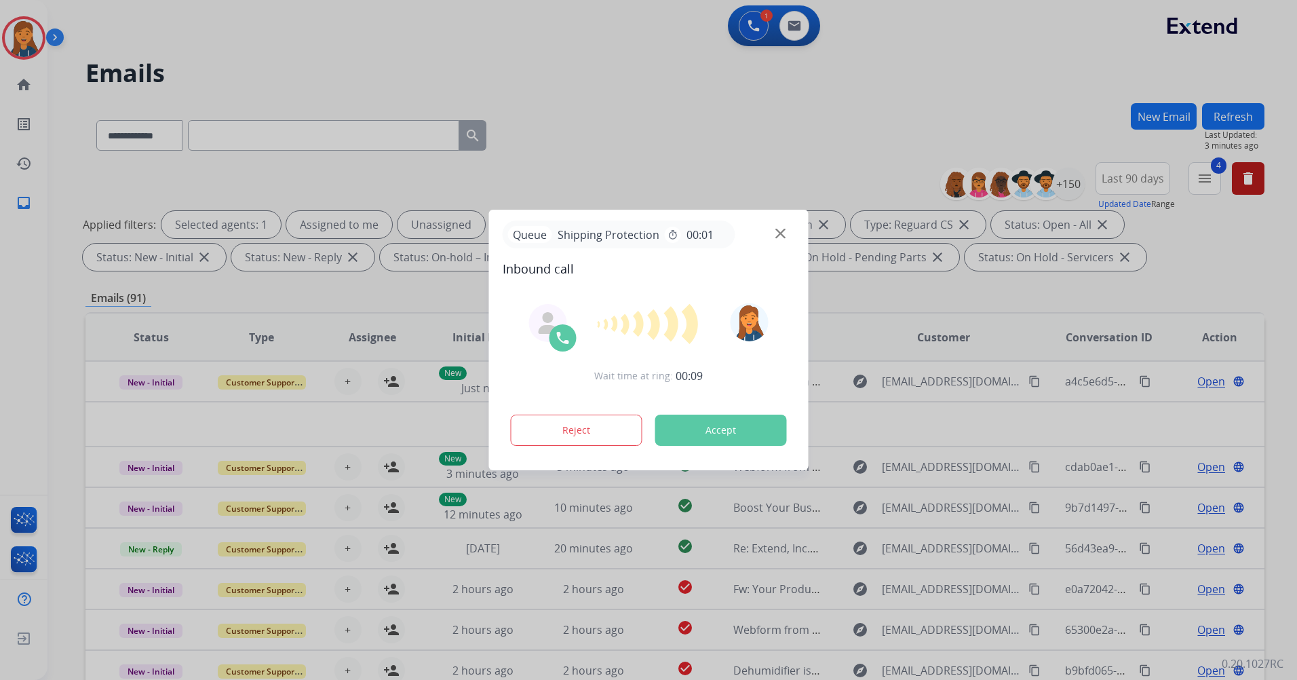  Describe the element at coordinates (633, 376) in the screenshot. I see `span: Wait time at ring:` at that location.